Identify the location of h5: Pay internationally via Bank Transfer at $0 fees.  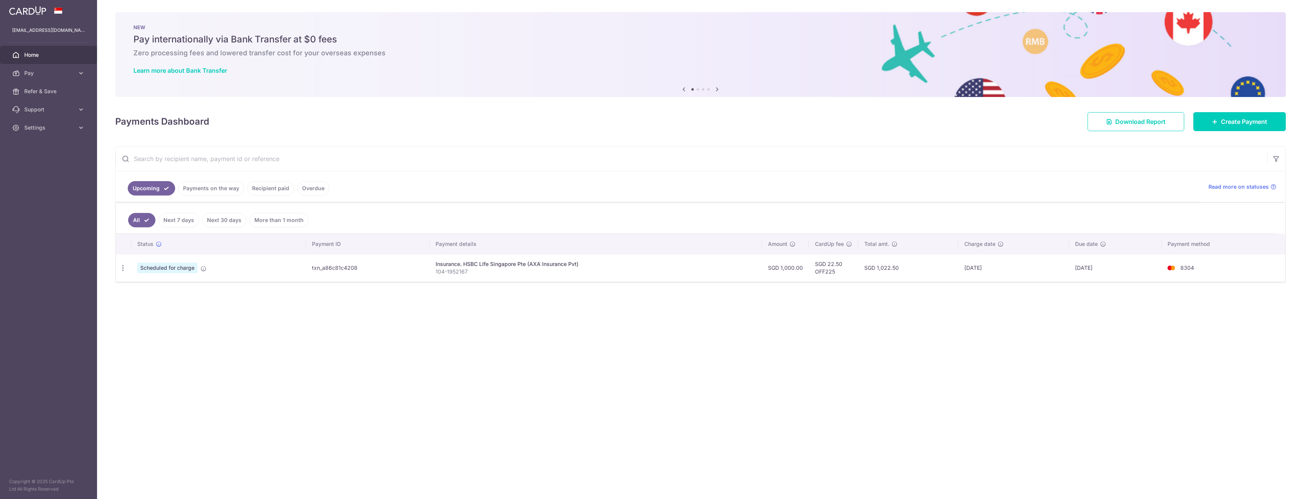
(700, 39).